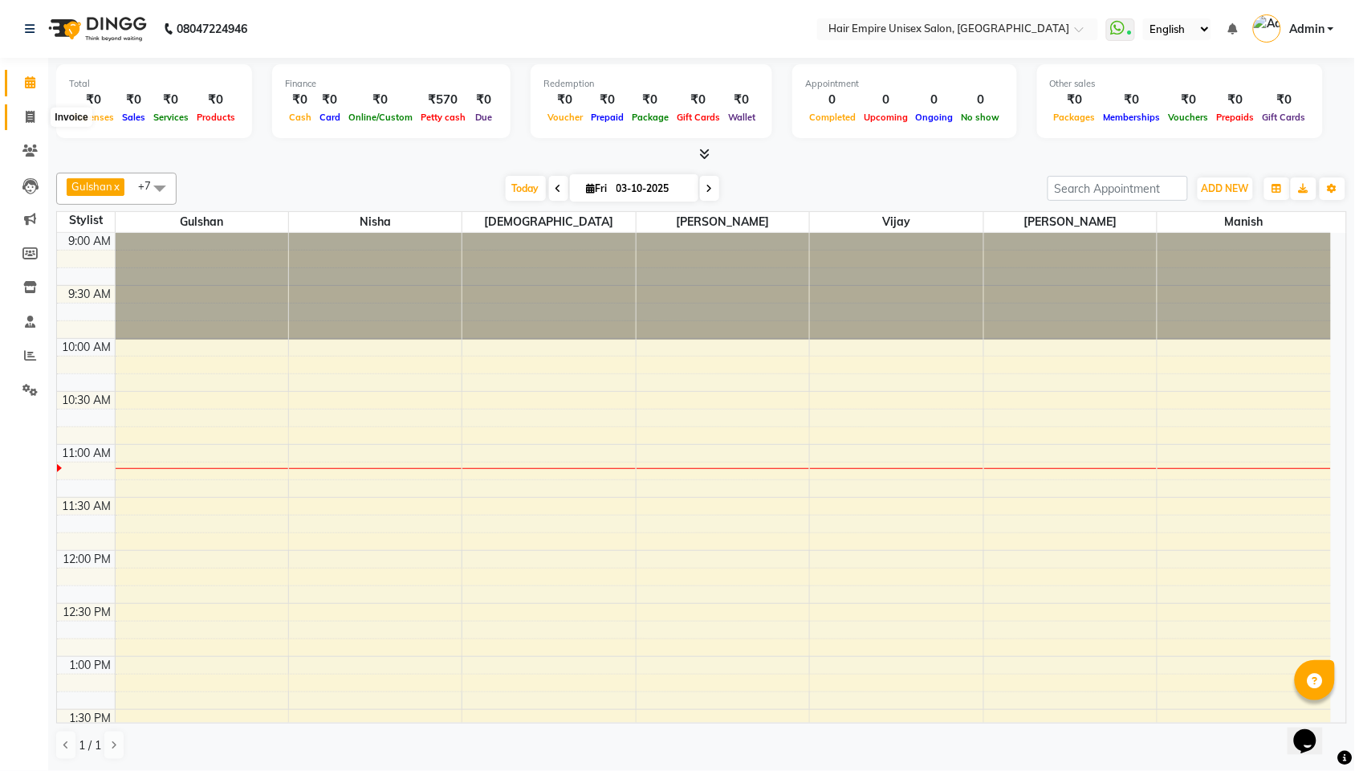 The width and height of the screenshot is (1355, 771). I want to click on span: Cash, so click(300, 117).